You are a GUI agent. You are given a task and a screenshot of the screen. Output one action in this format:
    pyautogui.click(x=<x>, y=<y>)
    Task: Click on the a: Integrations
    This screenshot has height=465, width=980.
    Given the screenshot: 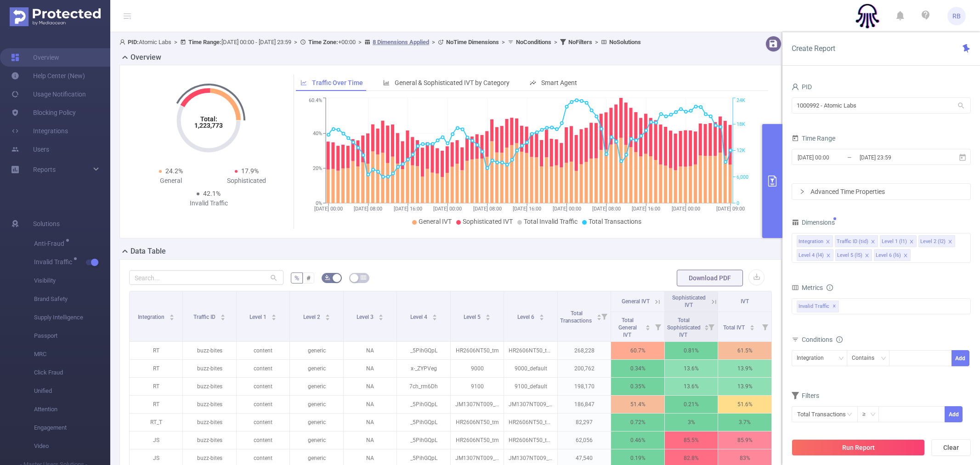 What is the action you would take?
    pyautogui.click(x=40, y=131)
    